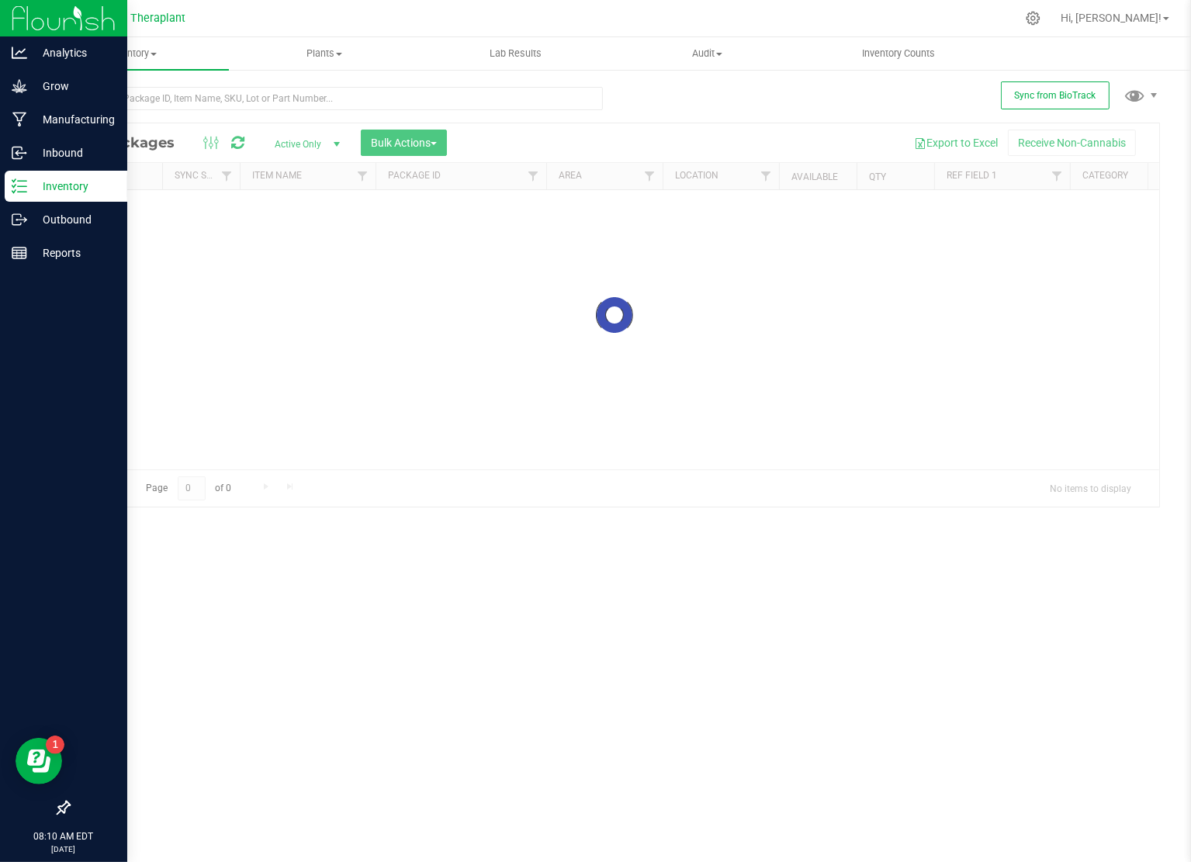  Describe the element at coordinates (19, 253) in the screenshot. I see `inline-svg: Reports` at that location.